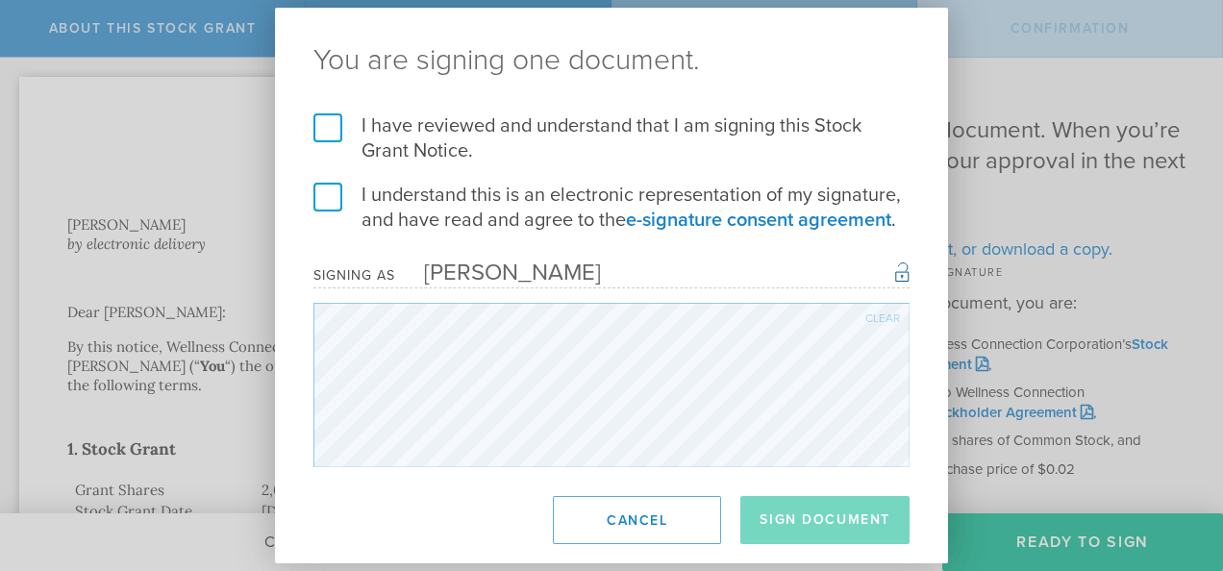  Describe the element at coordinates (612, 208) in the screenshot. I see `label: I understand this is an electronic representation of my signature, and have read and agree to the .` at that location.